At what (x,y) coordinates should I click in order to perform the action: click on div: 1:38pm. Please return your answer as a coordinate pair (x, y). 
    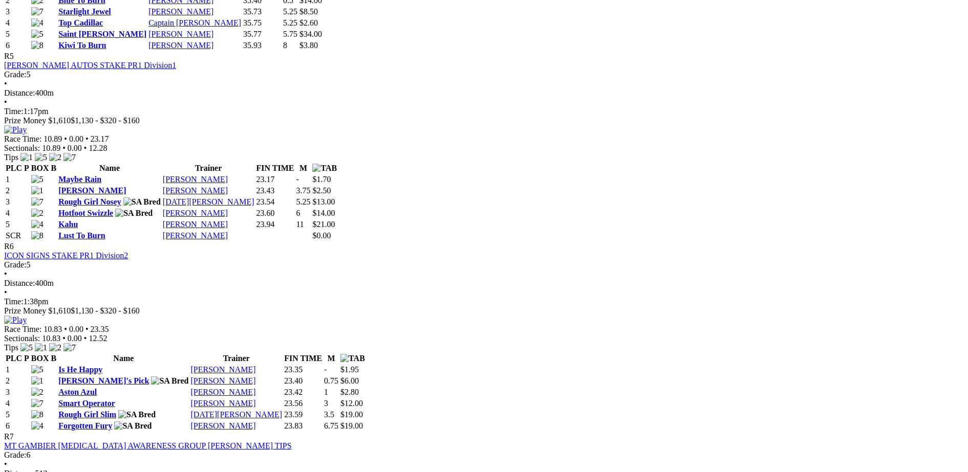
    Looking at the image, I should click on (484, 302).